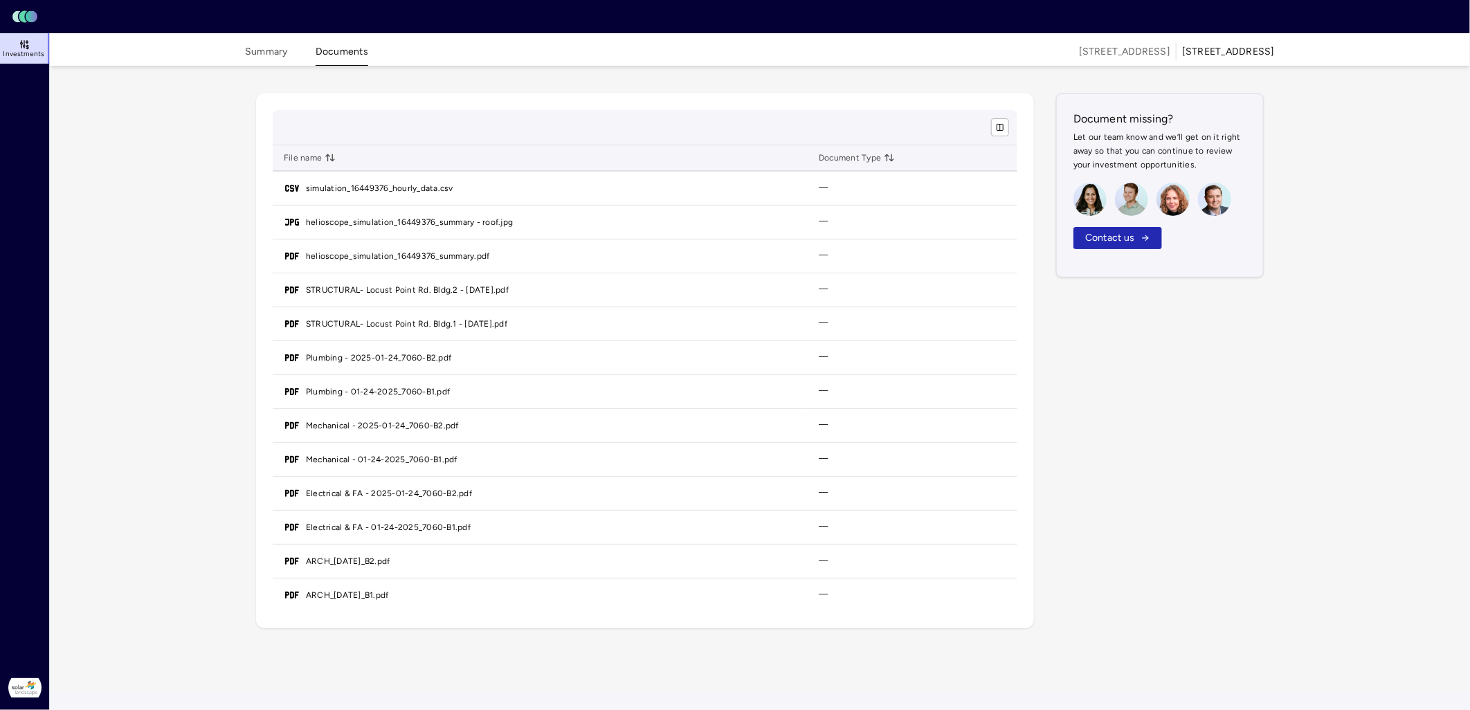  Describe the element at coordinates (307, 51) in the screenshot. I see `div: tabs` at that location.